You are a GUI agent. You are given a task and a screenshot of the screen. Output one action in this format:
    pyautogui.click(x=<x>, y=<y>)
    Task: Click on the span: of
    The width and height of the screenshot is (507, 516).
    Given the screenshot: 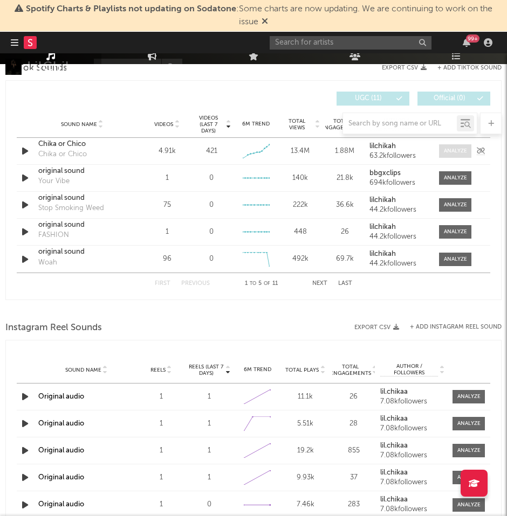 What is the action you would take?
    pyautogui.click(x=267, y=284)
    